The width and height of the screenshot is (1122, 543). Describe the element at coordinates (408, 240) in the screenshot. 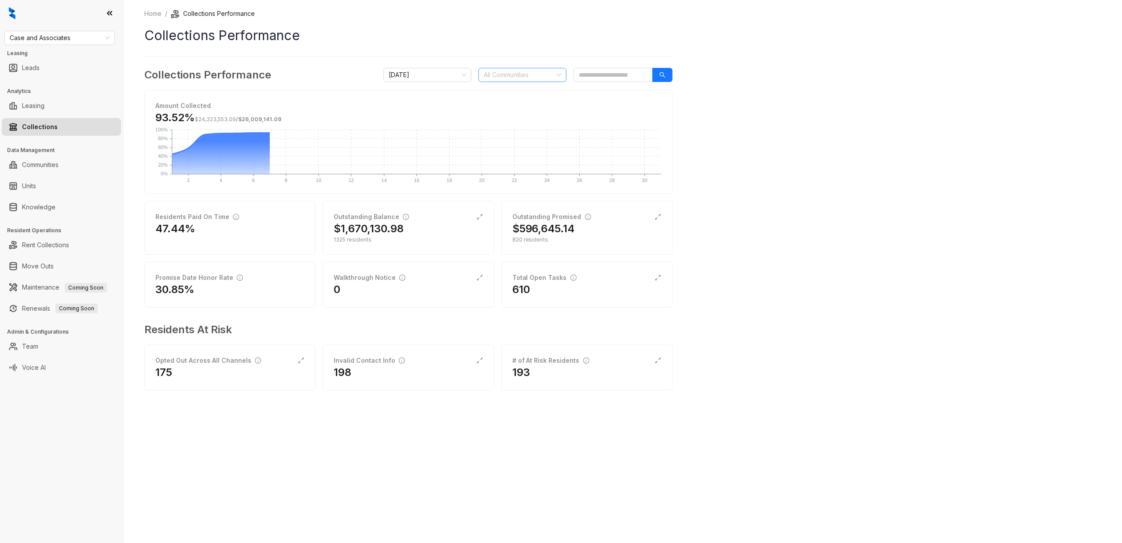

I see `div: 1325 residents` at that location.